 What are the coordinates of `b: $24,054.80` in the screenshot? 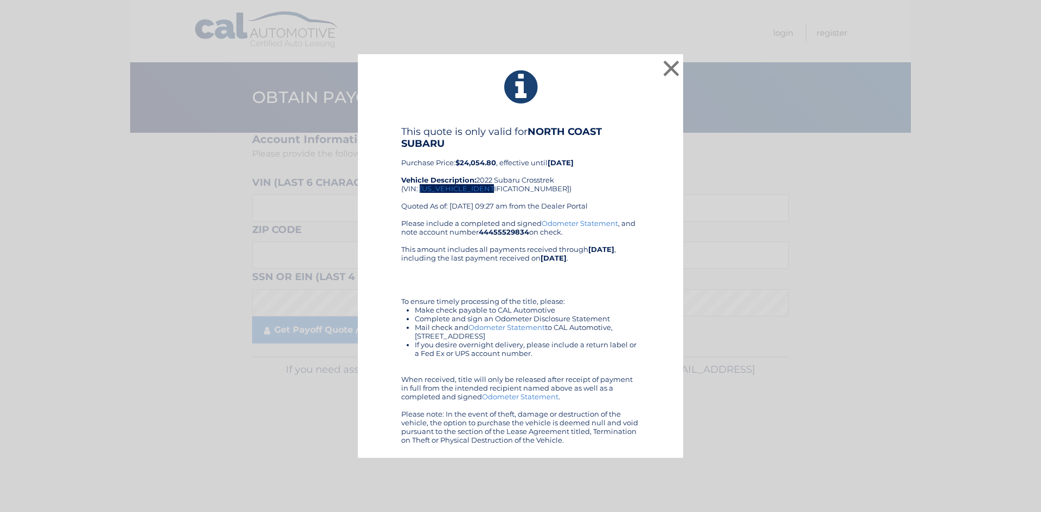 It's located at (475, 163).